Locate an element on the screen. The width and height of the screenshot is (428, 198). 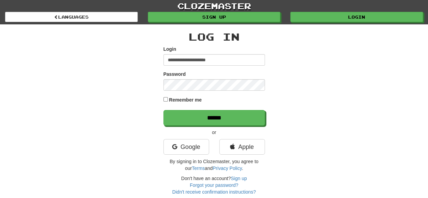
label: Login is located at coordinates (170, 49).